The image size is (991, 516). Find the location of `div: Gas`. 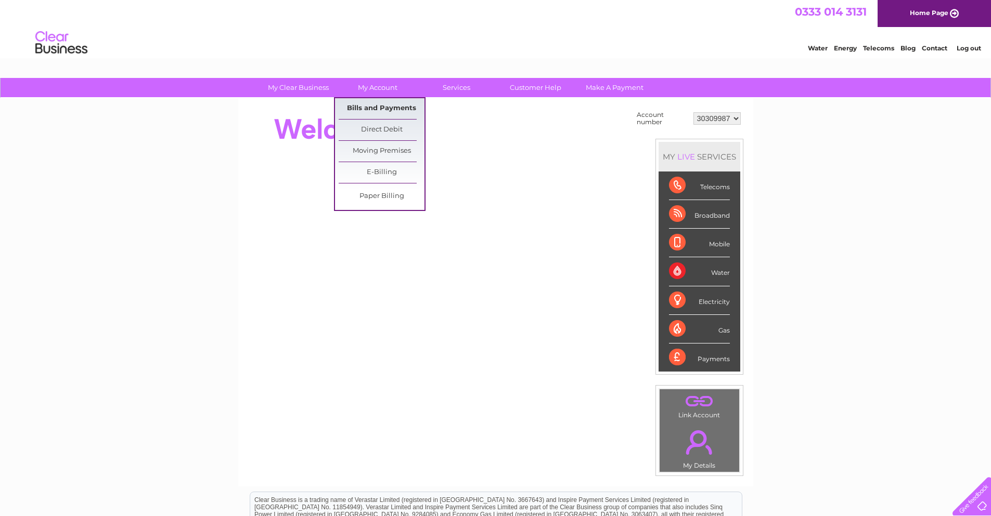

div: Gas is located at coordinates (699, 329).